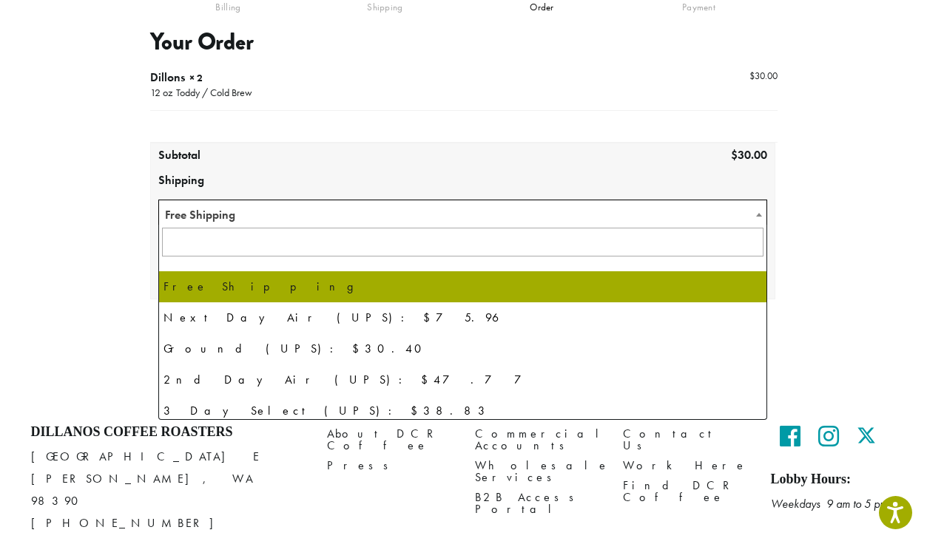 This screenshot has width=927, height=544. I want to click on a: B2B Access Portal, so click(538, 504).